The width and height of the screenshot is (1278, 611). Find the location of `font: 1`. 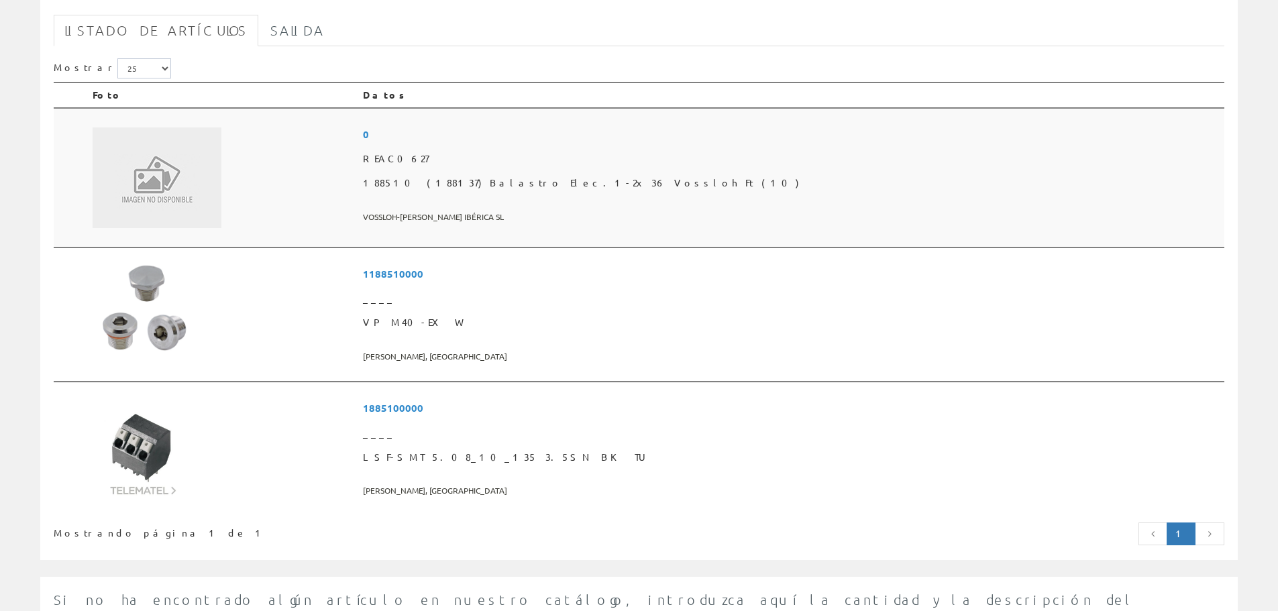

font: 1 is located at coordinates (1180, 533).